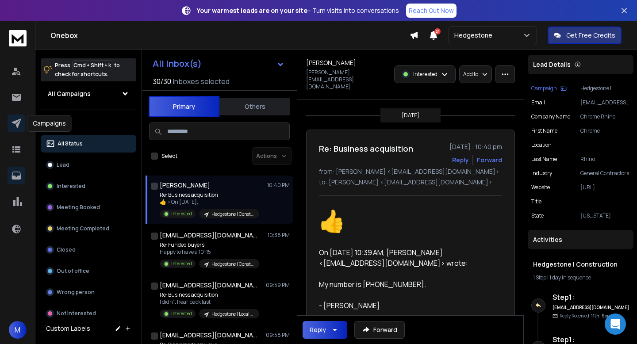  What do you see at coordinates (88, 207) in the screenshot?
I see `button: Meeting Booked` at bounding box center [88, 207].